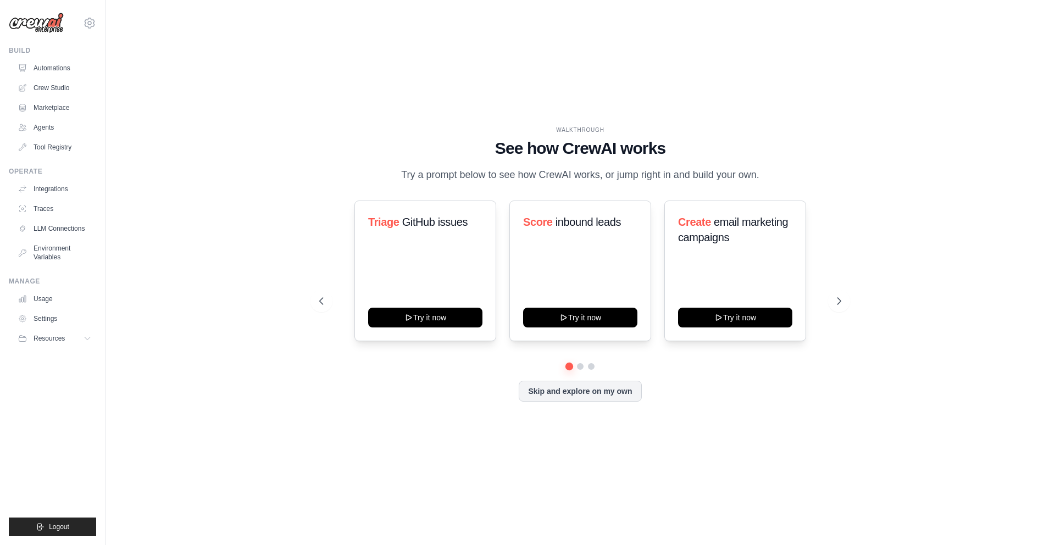 This screenshot has height=545, width=1055. Describe the element at coordinates (580, 175) in the screenshot. I see `p: Try a prompt below to see how CrewAI works, or jump right in and build your own.` at that location.